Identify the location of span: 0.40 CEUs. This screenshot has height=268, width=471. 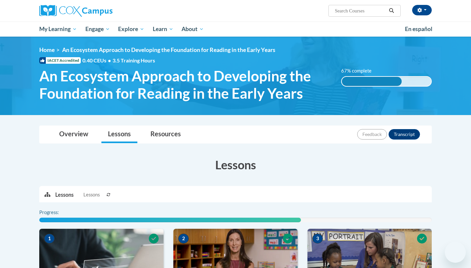
(98, 61).